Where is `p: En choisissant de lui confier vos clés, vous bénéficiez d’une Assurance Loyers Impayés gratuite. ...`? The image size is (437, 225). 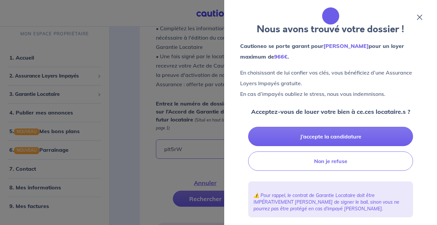 p: En choisissant de lui confier vos clés, vous bénéficiez d’une Assurance Loyers Impayés gratuite. ... is located at coordinates (331, 83).